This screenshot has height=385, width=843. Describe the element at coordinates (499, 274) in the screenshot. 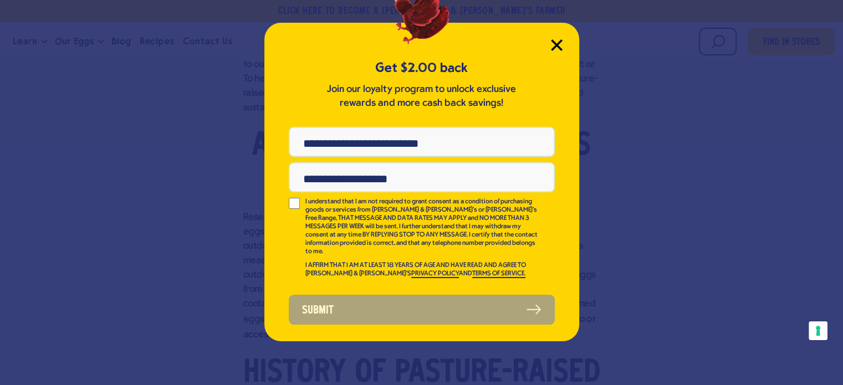

I see `a: TERMS OF SERVICE.` at that location.